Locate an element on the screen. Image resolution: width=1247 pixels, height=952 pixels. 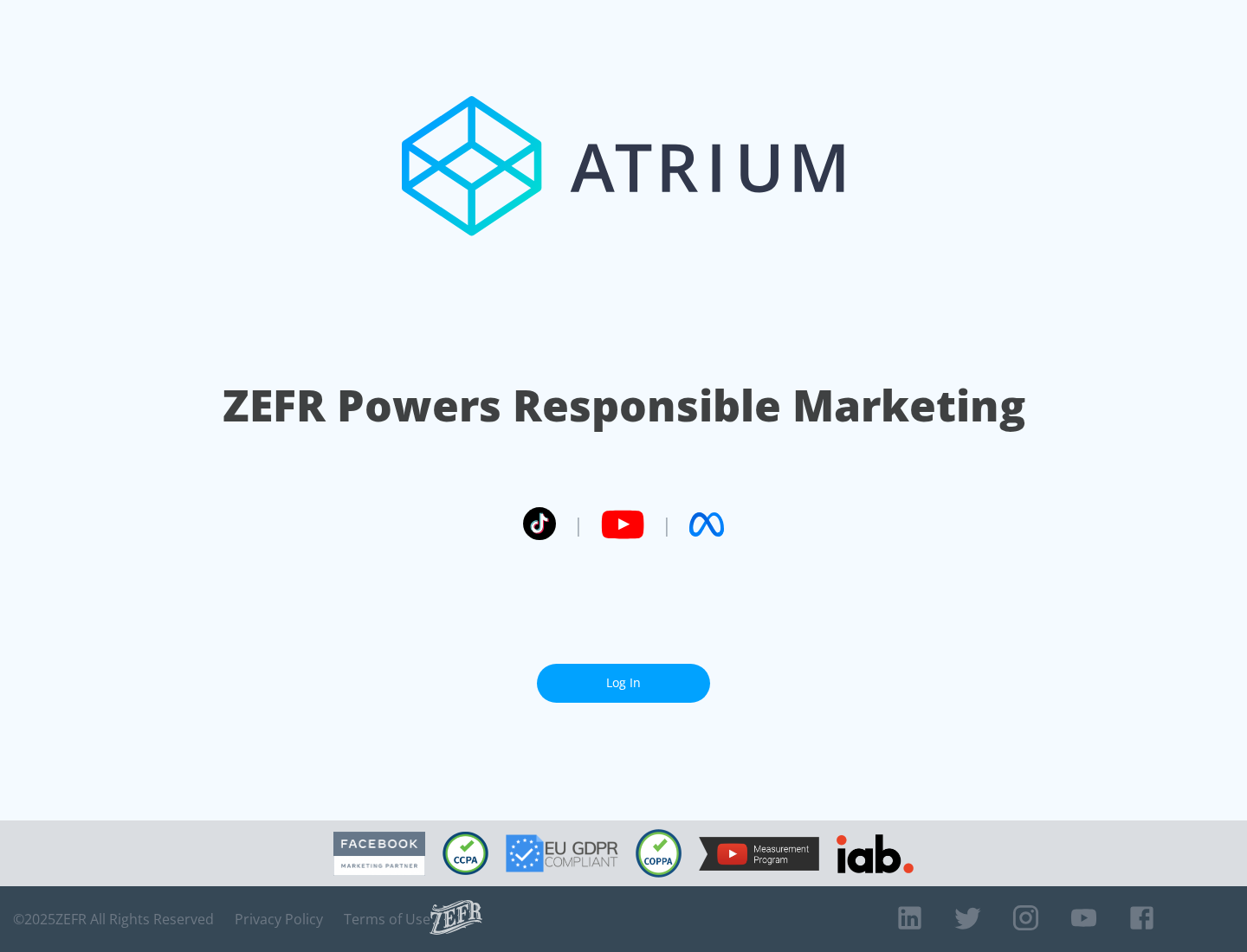
img: GDPR Compliant is located at coordinates (562, 853).